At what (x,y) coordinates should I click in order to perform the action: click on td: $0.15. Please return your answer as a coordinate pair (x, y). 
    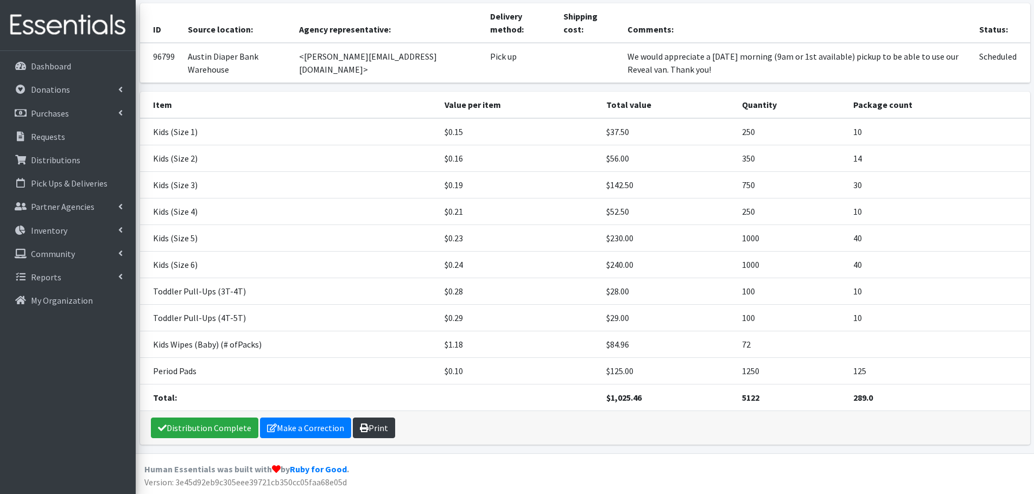
    Looking at the image, I should click on (519, 132).